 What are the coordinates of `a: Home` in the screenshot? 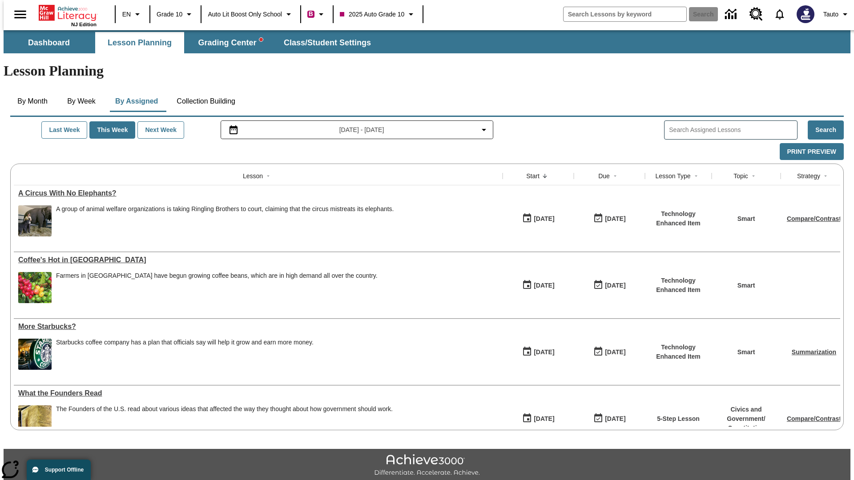 It's located at (68, 13).